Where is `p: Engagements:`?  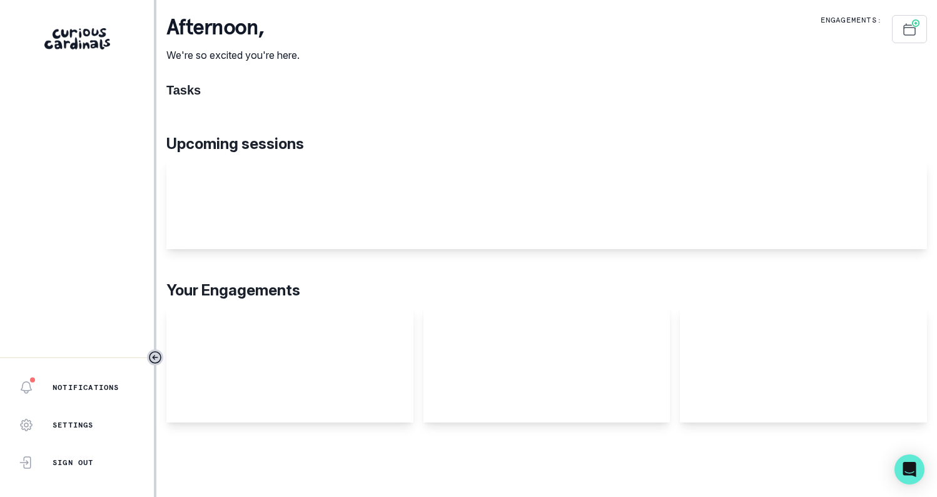
p: Engagements: is located at coordinates (851, 20).